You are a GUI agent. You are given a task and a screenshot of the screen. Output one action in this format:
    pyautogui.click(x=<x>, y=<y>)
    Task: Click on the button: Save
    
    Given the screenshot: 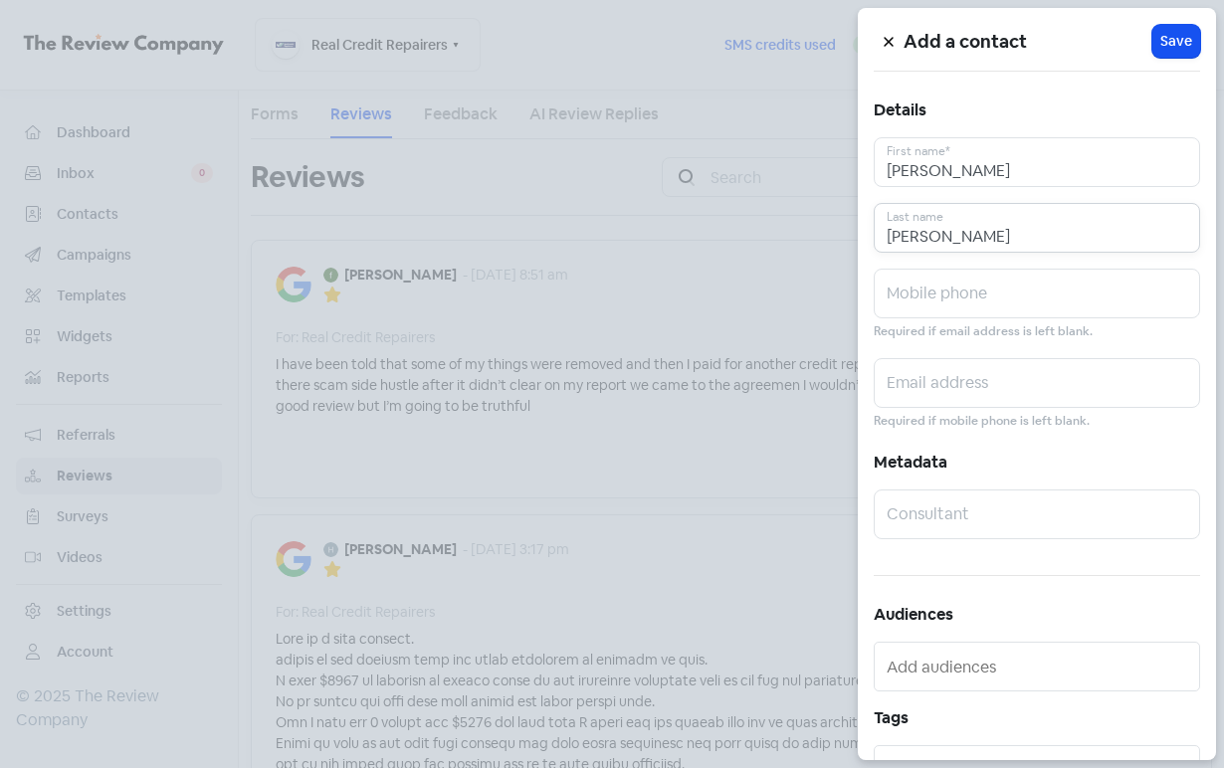 What is the action you would take?
    pyautogui.click(x=1176, y=41)
    